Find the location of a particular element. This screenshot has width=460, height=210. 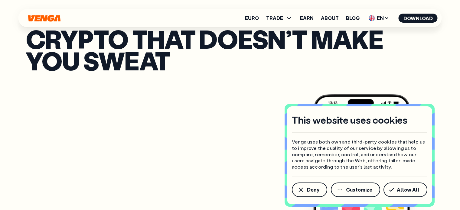

button: Deny is located at coordinates (310, 190).